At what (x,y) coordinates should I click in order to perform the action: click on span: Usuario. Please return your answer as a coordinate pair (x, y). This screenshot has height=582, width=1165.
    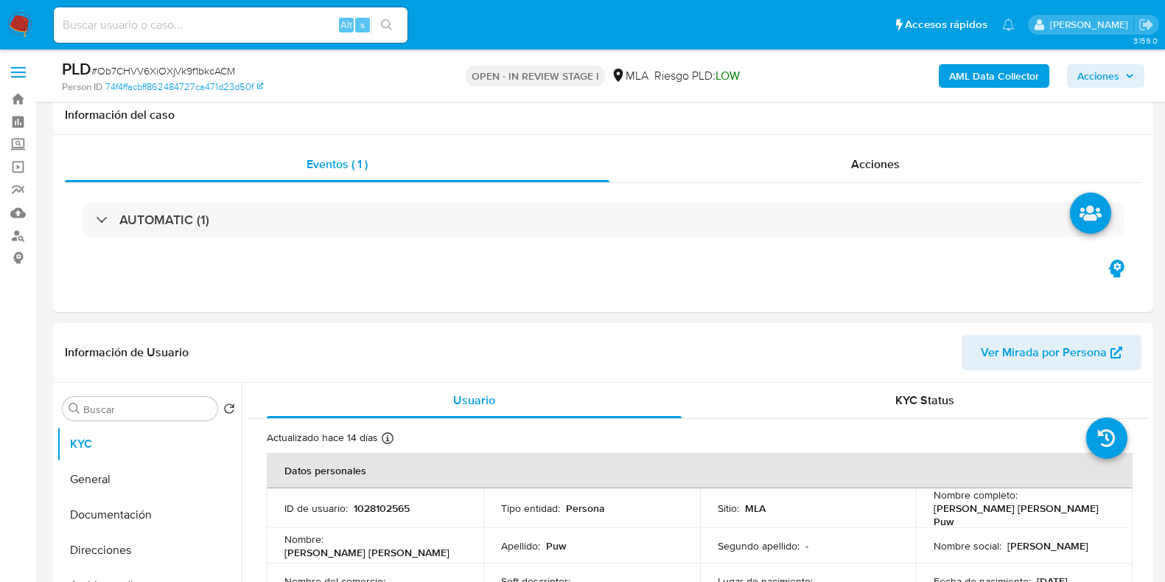
    Looking at the image, I should click on (474, 400).